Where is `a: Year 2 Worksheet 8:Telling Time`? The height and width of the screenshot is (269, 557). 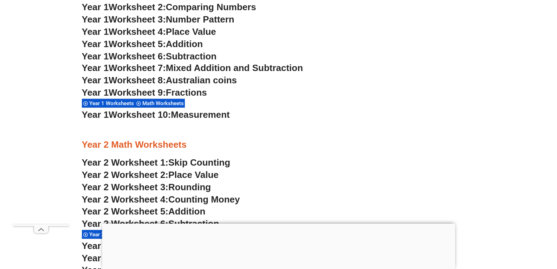
a: Year 2 Worksheet 8:Telling Time is located at coordinates (151, 258).